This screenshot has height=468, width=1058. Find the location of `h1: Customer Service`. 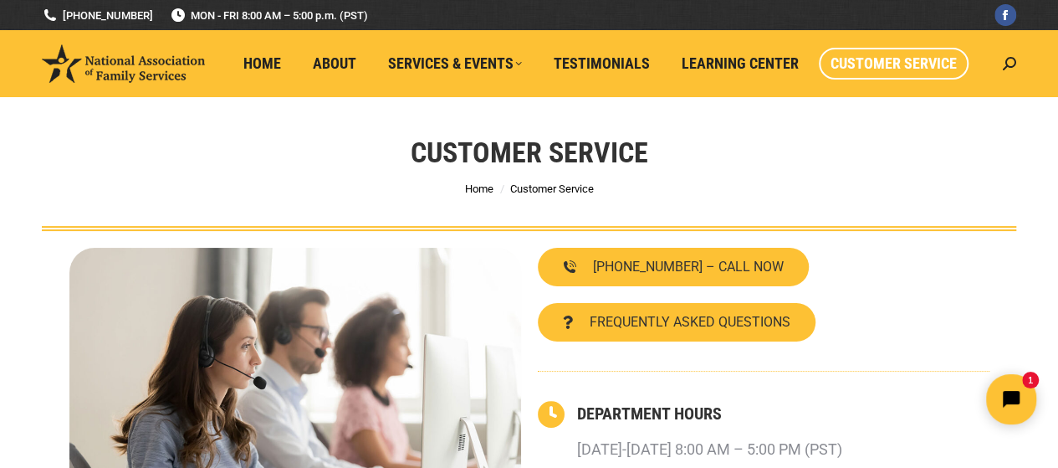

h1: Customer Service is located at coordinates (530, 152).